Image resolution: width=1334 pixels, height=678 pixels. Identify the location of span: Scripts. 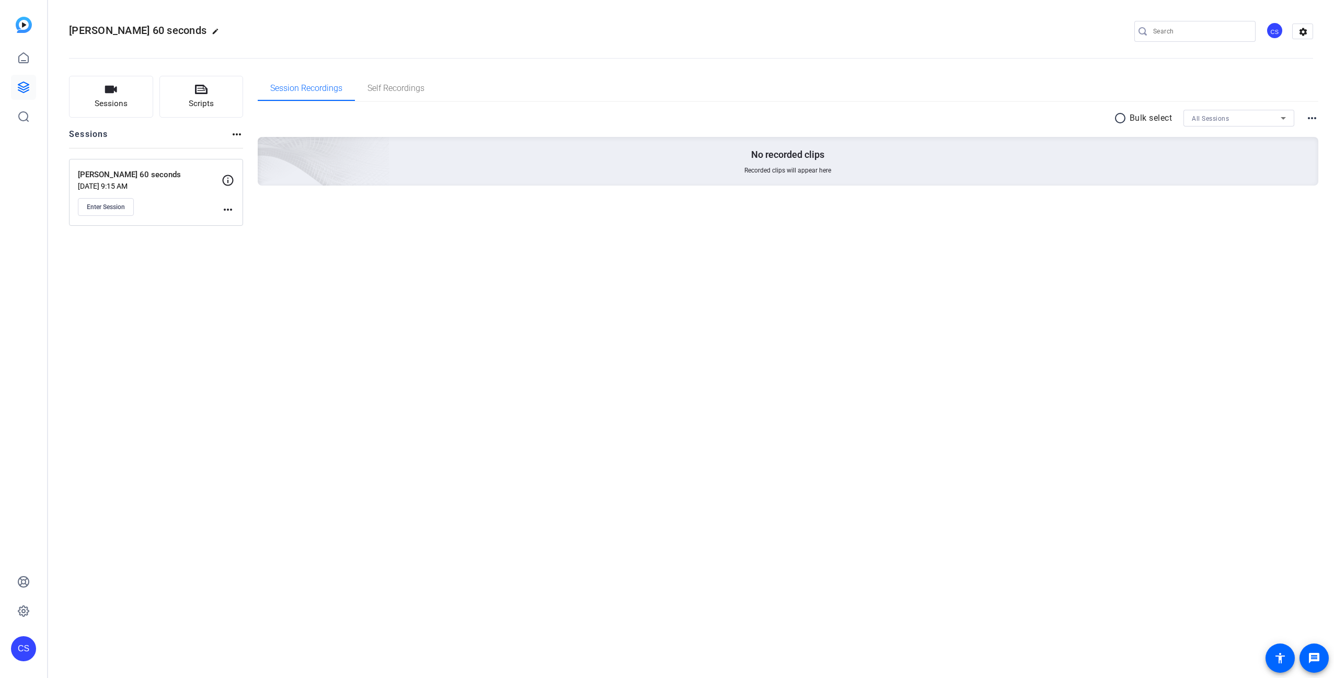
(201, 103).